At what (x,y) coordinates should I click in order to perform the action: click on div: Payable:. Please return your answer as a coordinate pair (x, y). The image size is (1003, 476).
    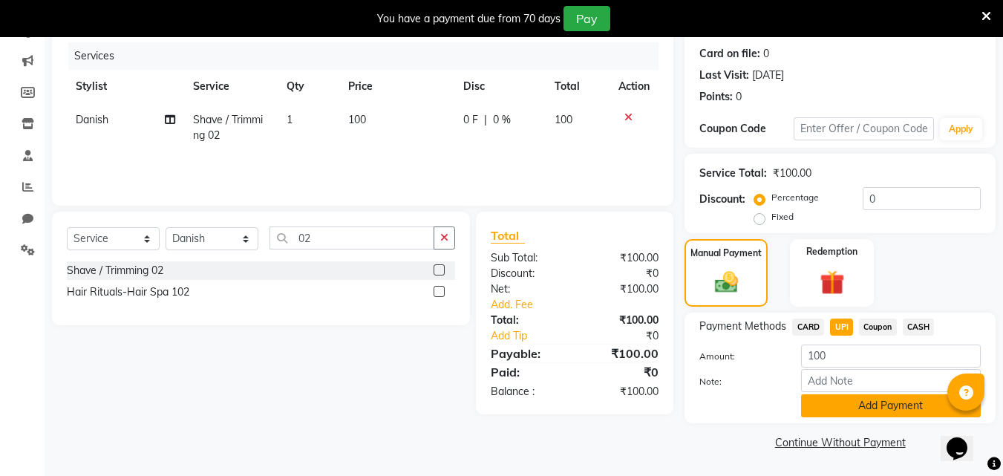
    Looking at the image, I should click on (527, 353).